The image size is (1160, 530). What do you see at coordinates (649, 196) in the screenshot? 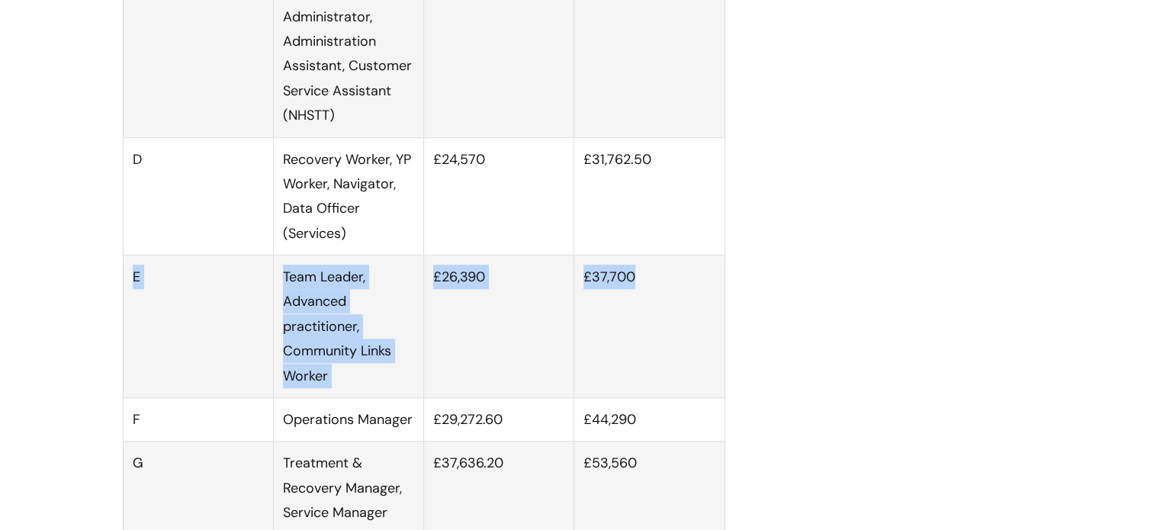
I see `td: £31,762.50` at bounding box center [649, 196].